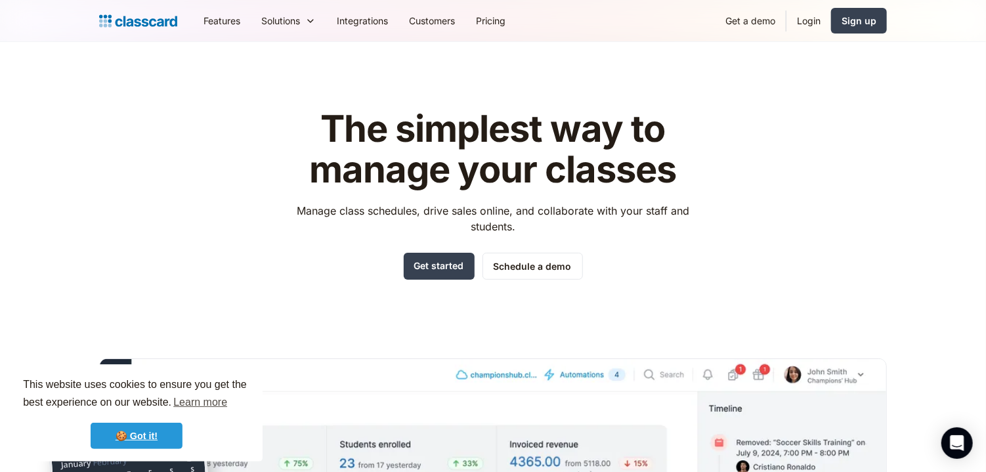 This screenshot has height=472, width=986. Describe the element at coordinates (493, 219) in the screenshot. I see `p: Manage class schedules, drive sales online, and collaborate with your staff and students.` at that location.